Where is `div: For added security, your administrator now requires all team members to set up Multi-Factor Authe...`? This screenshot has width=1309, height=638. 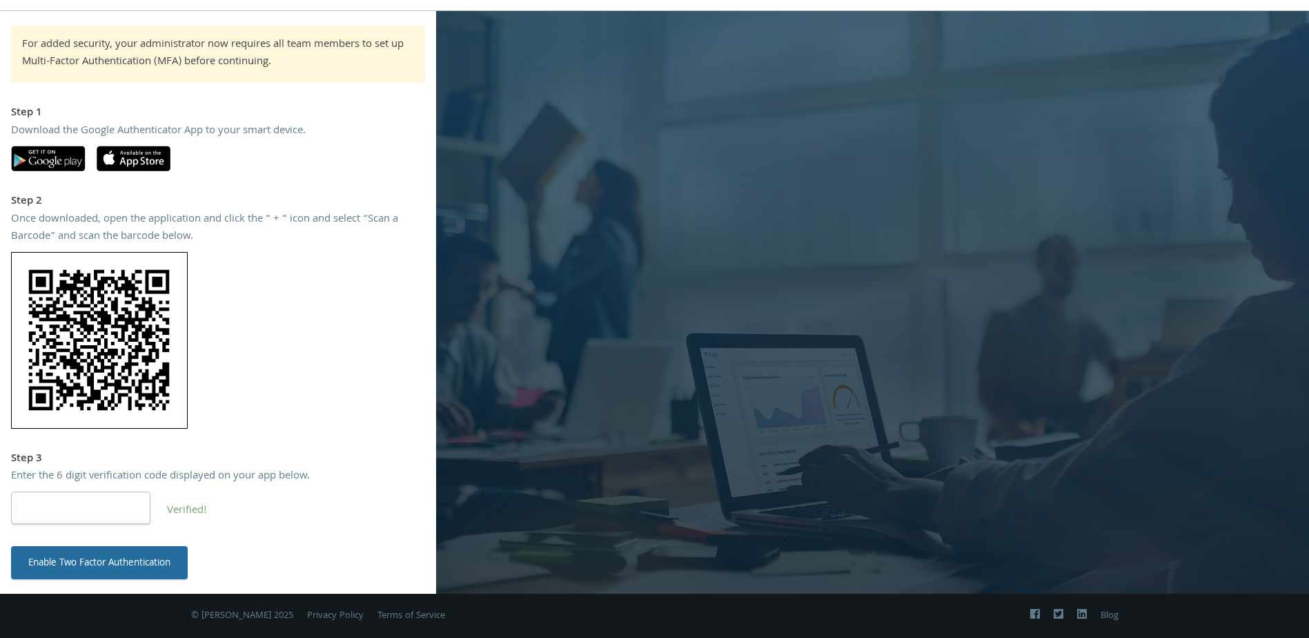 div: For added security, your administrator now requires all team members to set up Multi-Factor Authe... is located at coordinates (218, 54).